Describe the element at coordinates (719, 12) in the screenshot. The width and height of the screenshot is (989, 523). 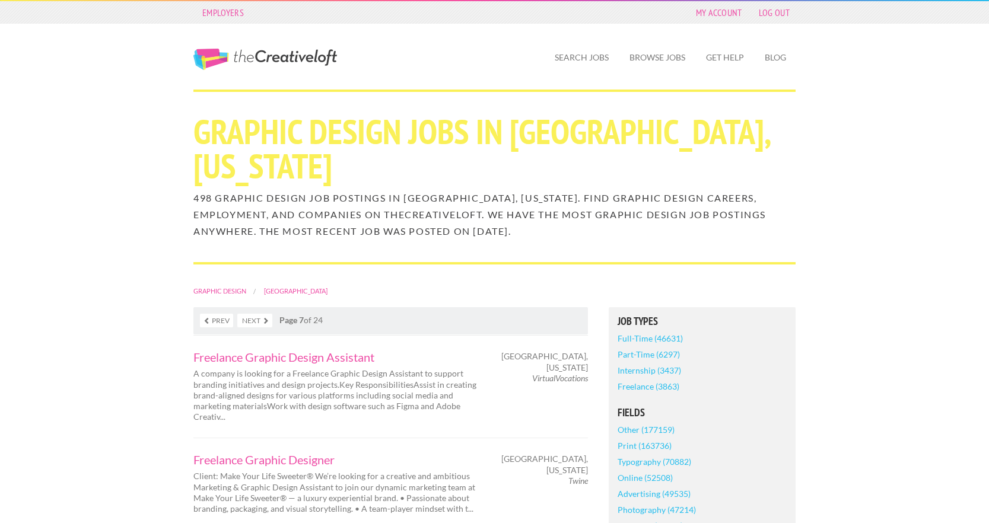
I see `a: My Account` at that location.